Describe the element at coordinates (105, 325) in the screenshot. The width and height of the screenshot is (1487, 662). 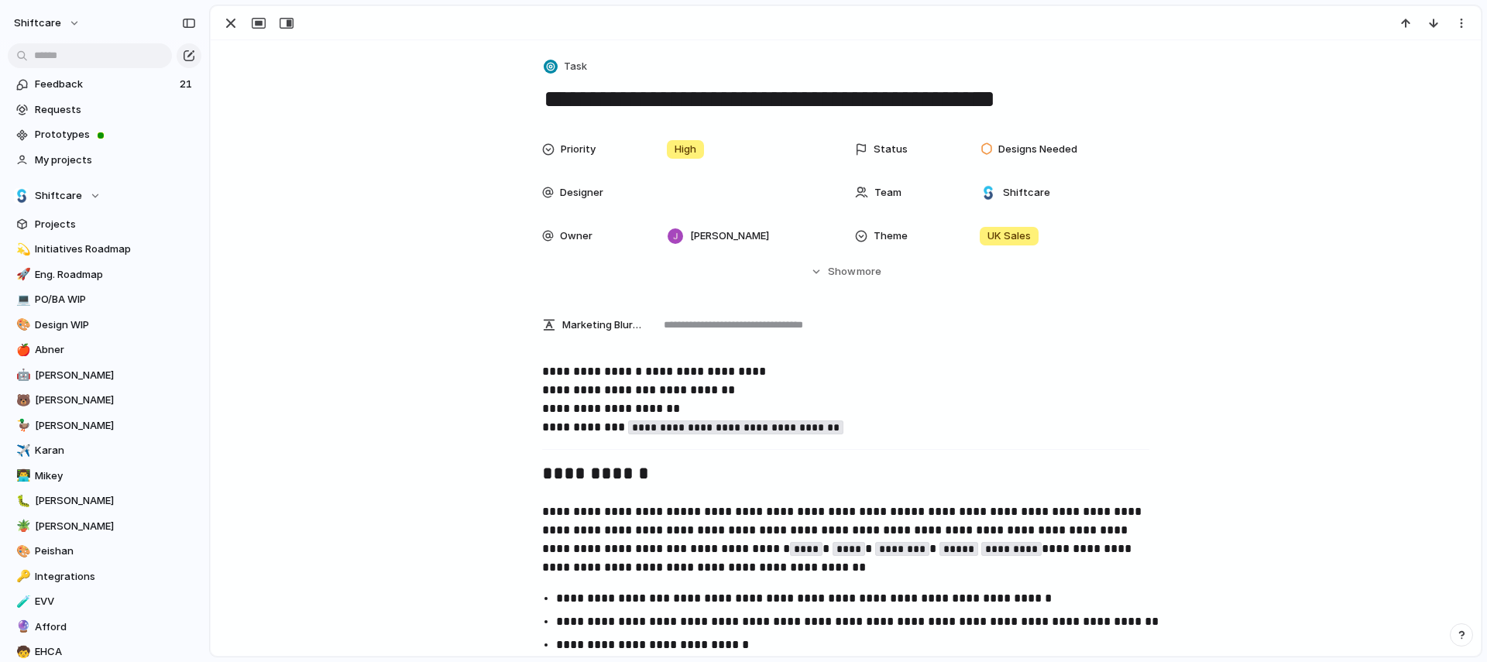
I see `a: 🎨Design WIP` at that location.